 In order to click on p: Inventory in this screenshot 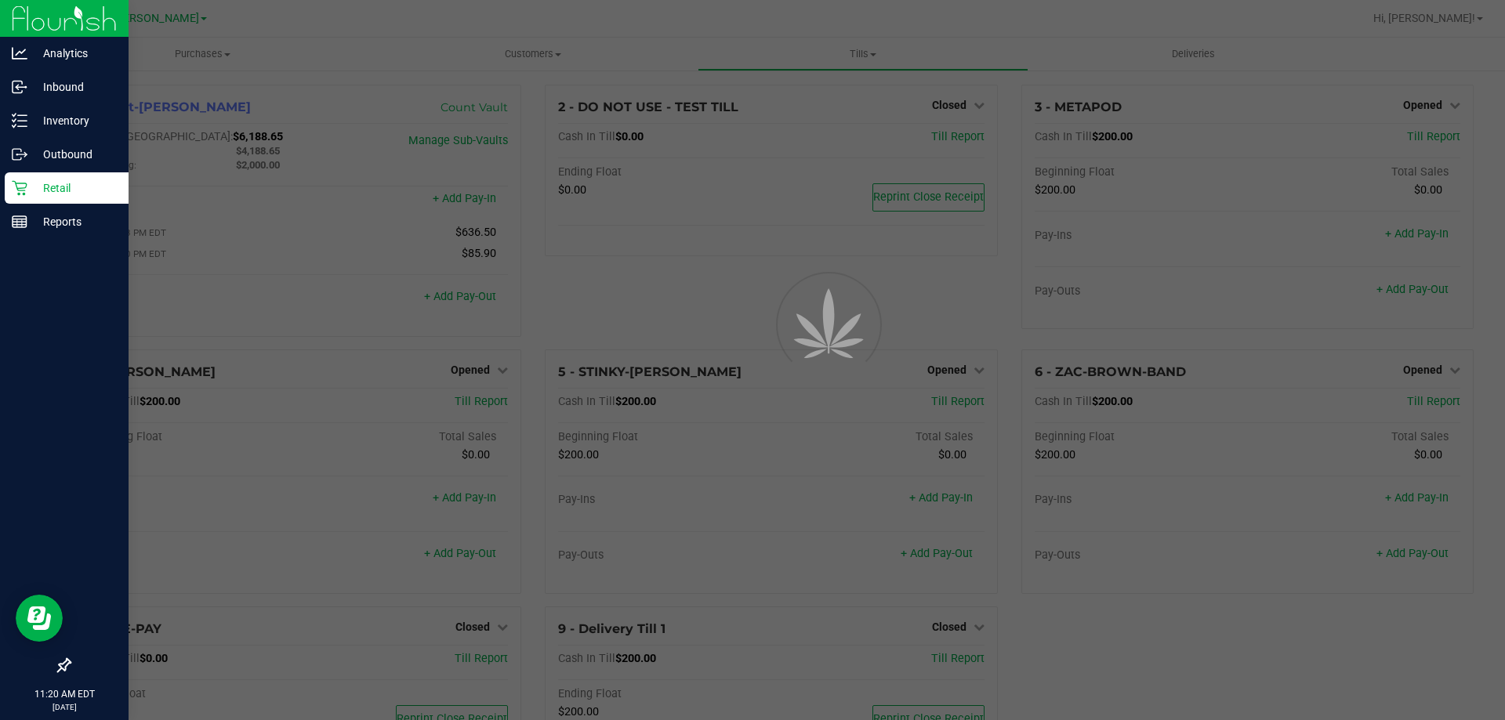, I will do `click(74, 121)`.